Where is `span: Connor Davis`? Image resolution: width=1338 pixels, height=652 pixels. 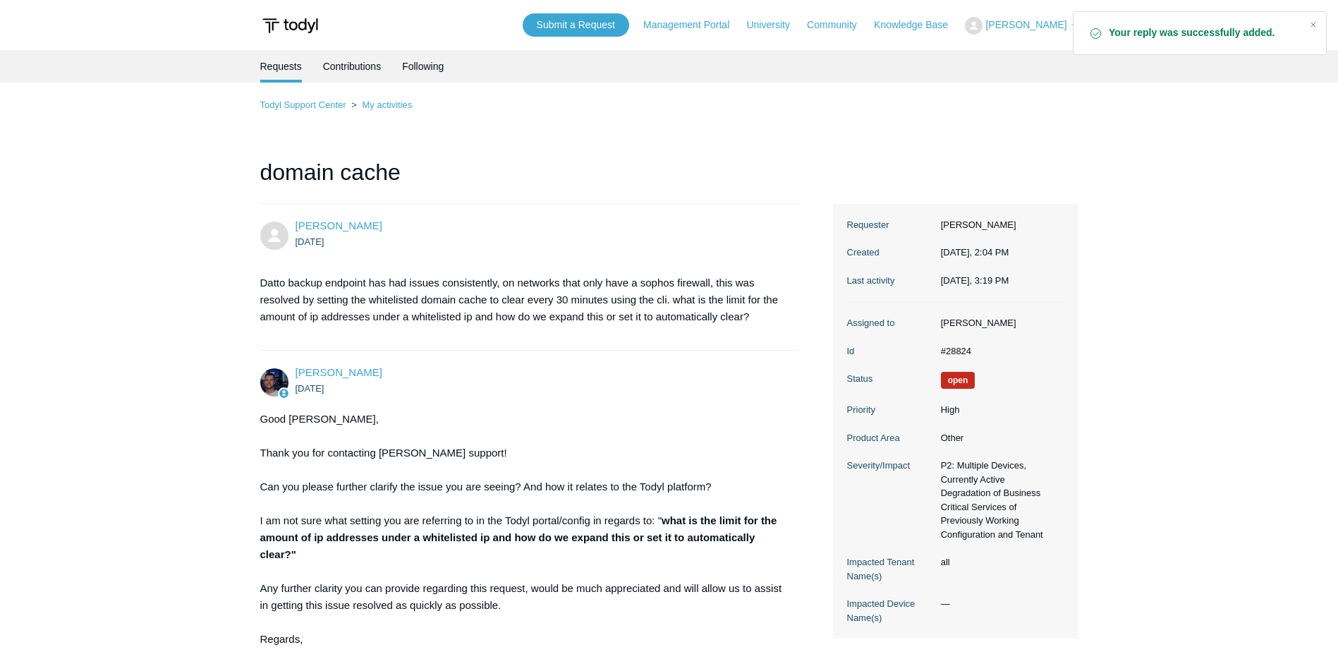
span: Connor Davis is located at coordinates (338, 372).